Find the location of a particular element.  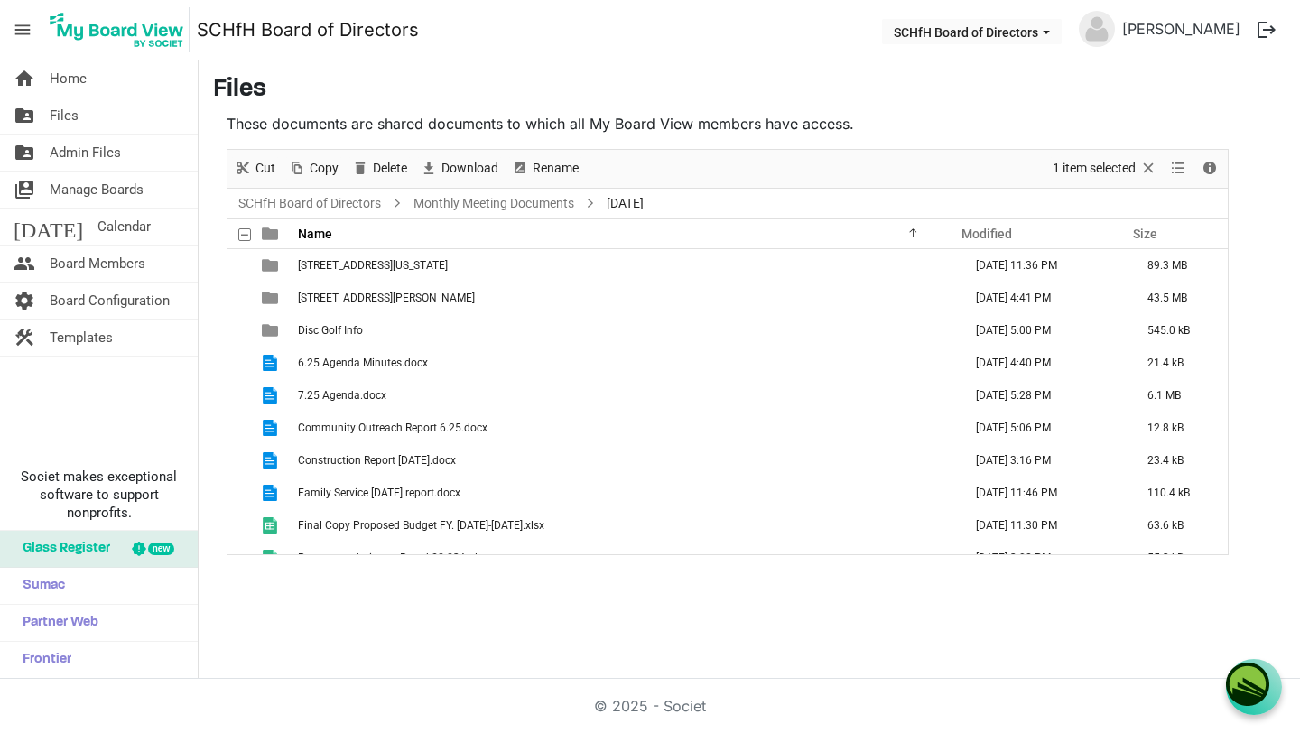

span: Manage Boards is located at coordinates (97, 190).